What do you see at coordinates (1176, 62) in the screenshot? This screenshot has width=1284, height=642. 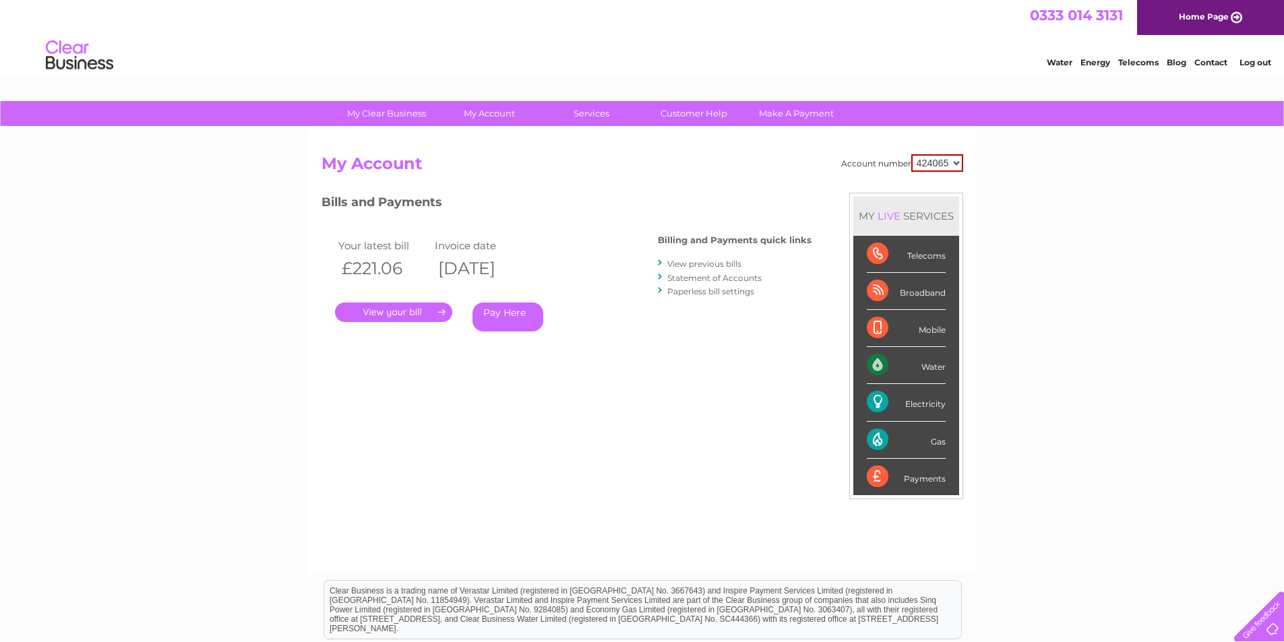 I see `a: Blog` at bounding box center [1176, 62].